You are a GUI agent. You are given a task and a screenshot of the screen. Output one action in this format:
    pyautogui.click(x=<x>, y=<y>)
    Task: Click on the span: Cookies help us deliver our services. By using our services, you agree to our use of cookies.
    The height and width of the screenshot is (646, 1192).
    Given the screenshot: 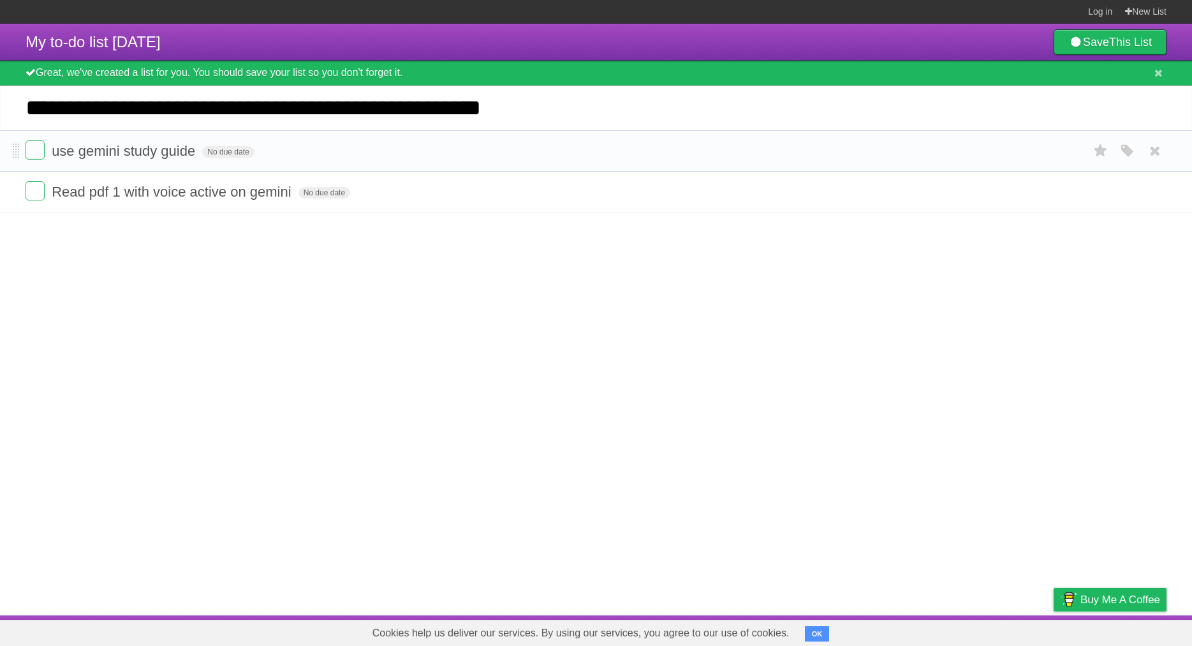 What is the action you would take?
    pyautogui.click(x=581, y=633)
    